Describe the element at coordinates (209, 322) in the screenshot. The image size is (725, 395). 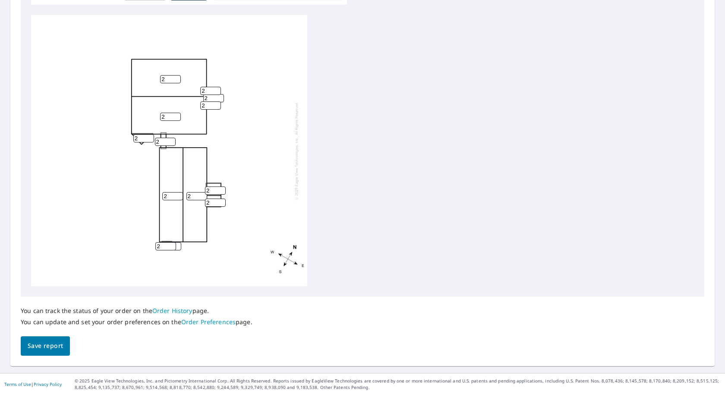
I see `a: Order Preferences` at that location.